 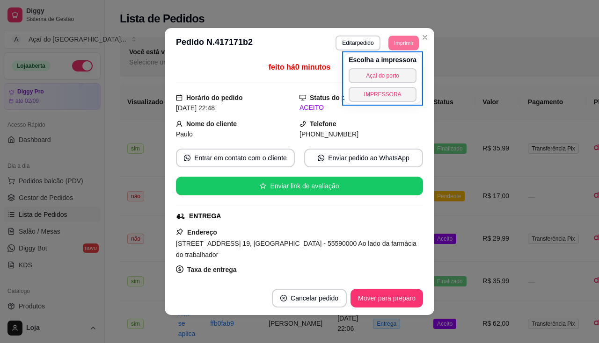 What do you see at coordinates (212, 270) in the screenshot?
I see `strong: Taxa de entrega` at bounding box center [212, 270].